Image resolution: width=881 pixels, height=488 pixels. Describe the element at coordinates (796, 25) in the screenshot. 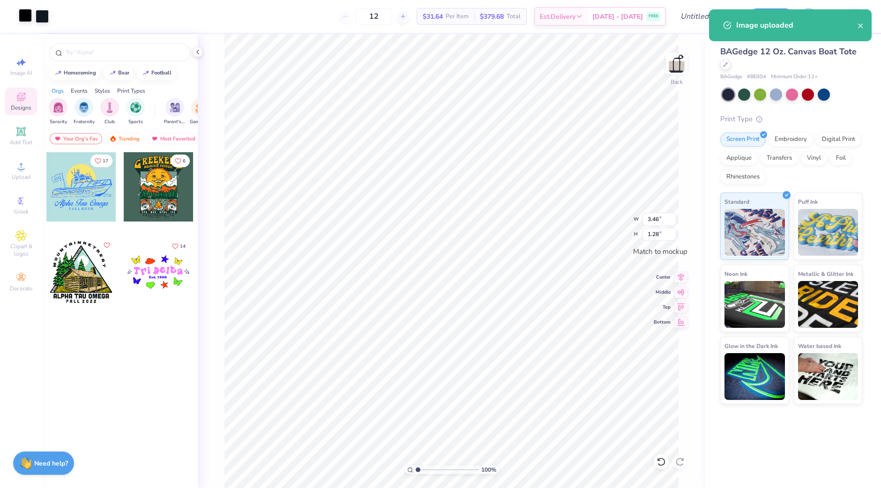

I see `div: Image uploaded` at that location.